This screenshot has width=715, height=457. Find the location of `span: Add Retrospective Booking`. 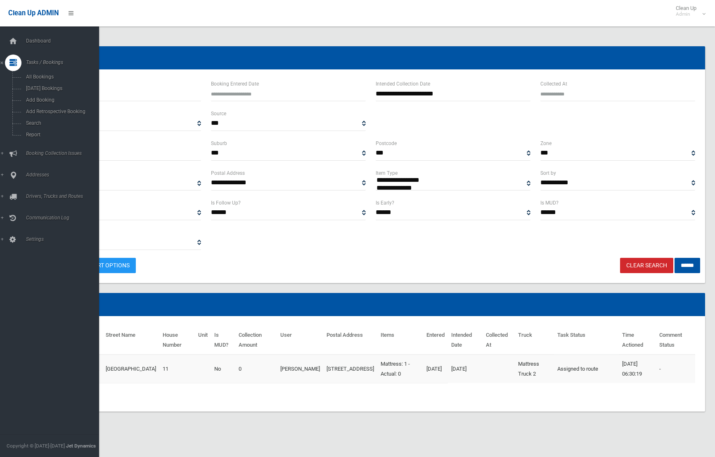

span: Add Retrospective Booking is located at coordinates (58, 112).